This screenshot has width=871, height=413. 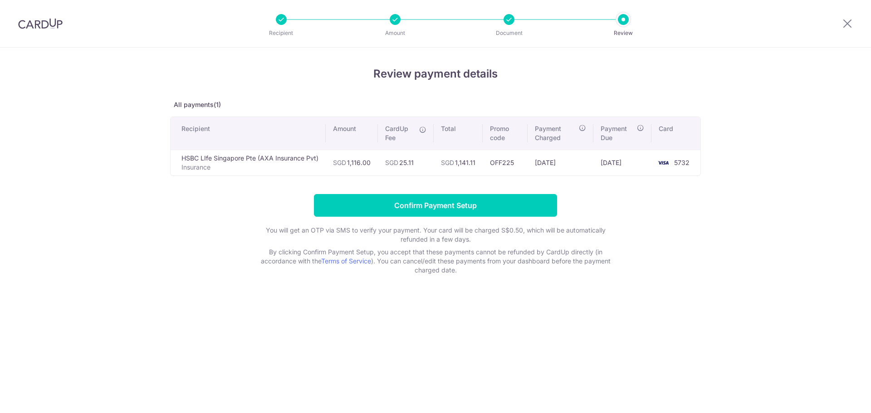 What do you see at coordinates (395, 33) in the screenshot?
I see `p: Amount` at bounding box center [395, 33].